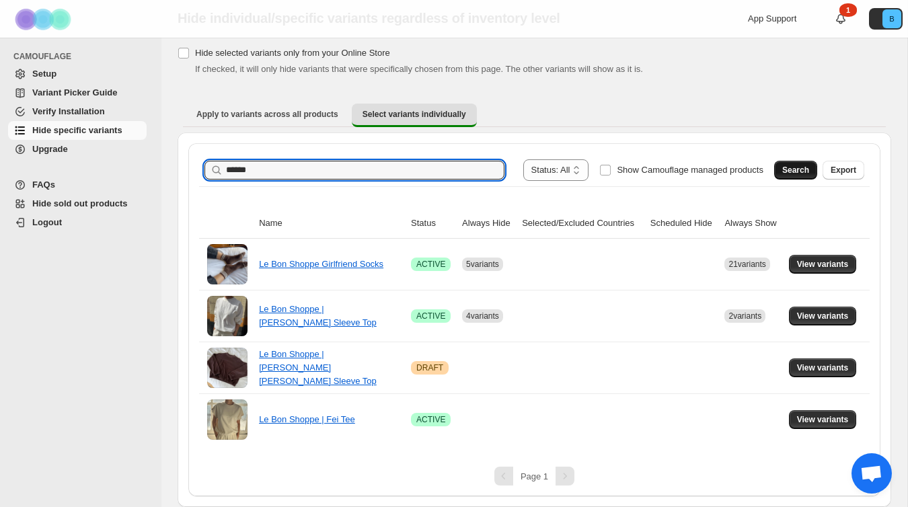  What do you see at coordinates (872, 474) in the screenshot?
I see `a: Open chat` at bounding box center [872, 474].